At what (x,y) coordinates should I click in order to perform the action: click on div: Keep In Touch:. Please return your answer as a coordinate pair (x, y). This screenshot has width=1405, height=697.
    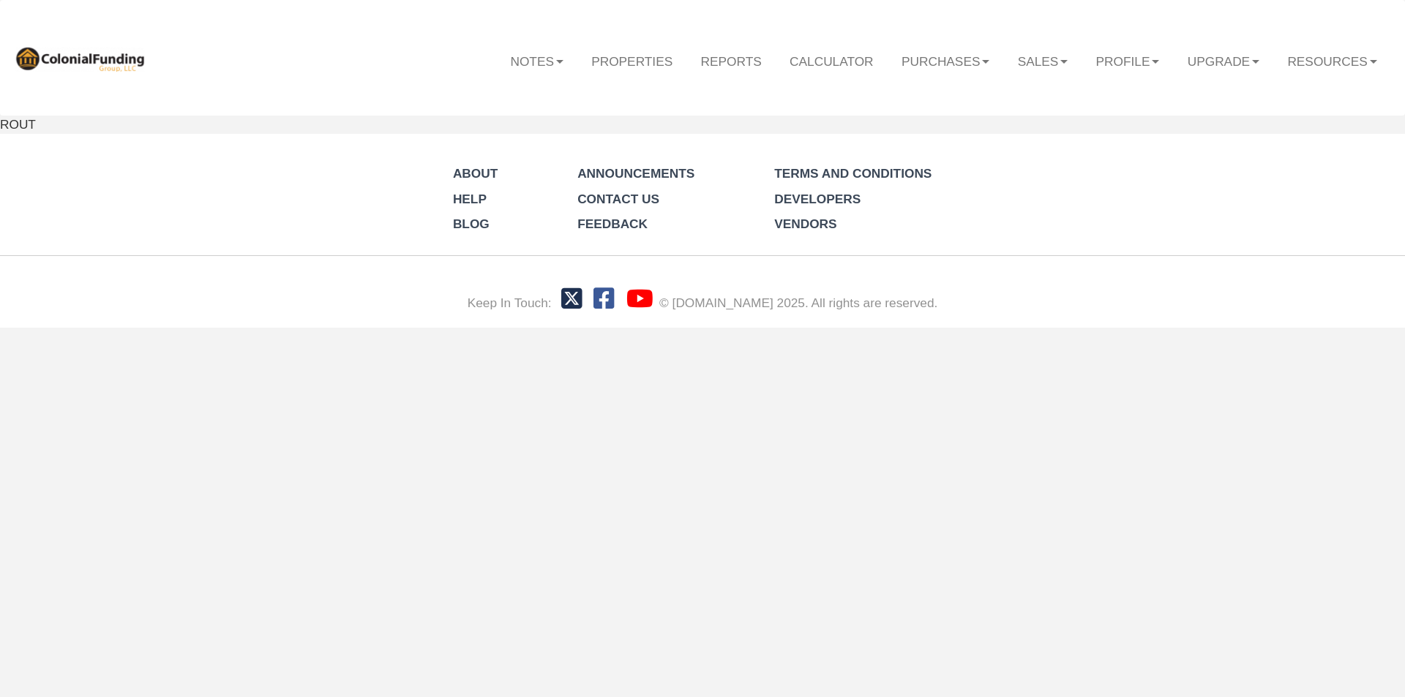
    Looking at the image, I should click on (509, 303).